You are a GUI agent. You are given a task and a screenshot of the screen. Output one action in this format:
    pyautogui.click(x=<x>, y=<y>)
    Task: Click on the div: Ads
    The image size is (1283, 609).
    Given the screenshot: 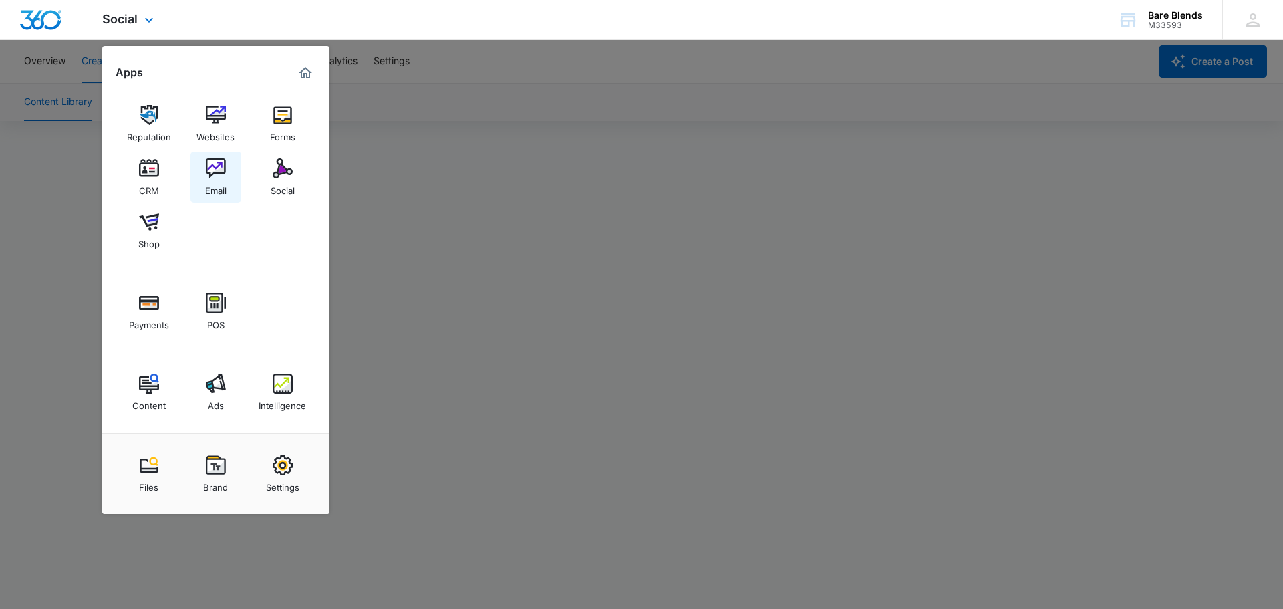 What is the action you would take?
    pyautogui.click(x=216, y=402)
    